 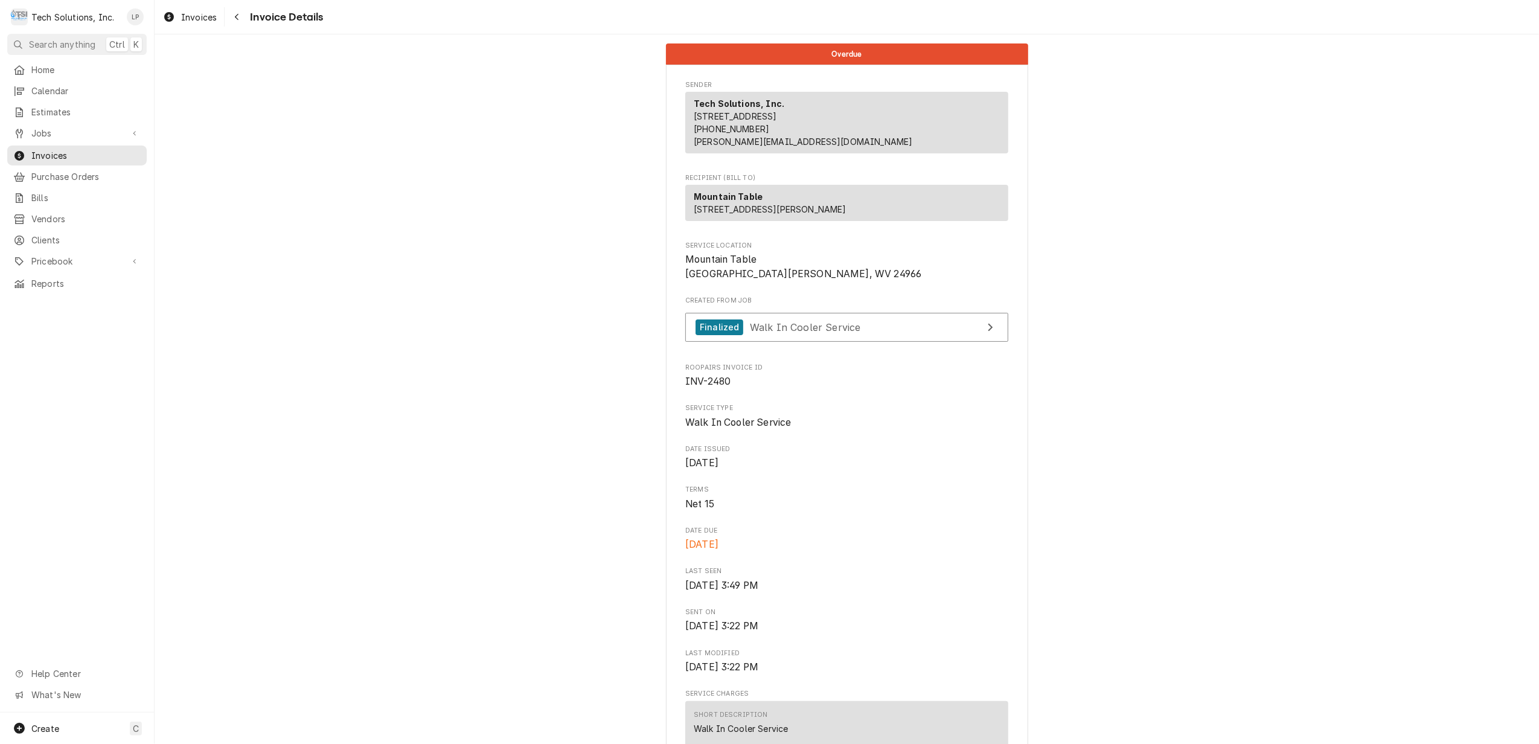 What do you see at coordinates (847, 85) in the screenshot?
I see `span: Sender` at bounding box center [847, 85].